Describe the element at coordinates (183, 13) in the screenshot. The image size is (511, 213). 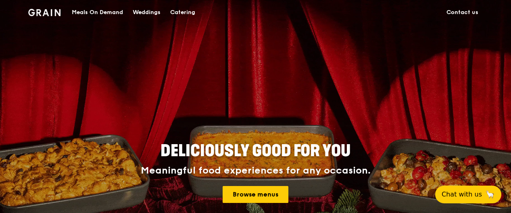
I see `a: Catering` at that location.